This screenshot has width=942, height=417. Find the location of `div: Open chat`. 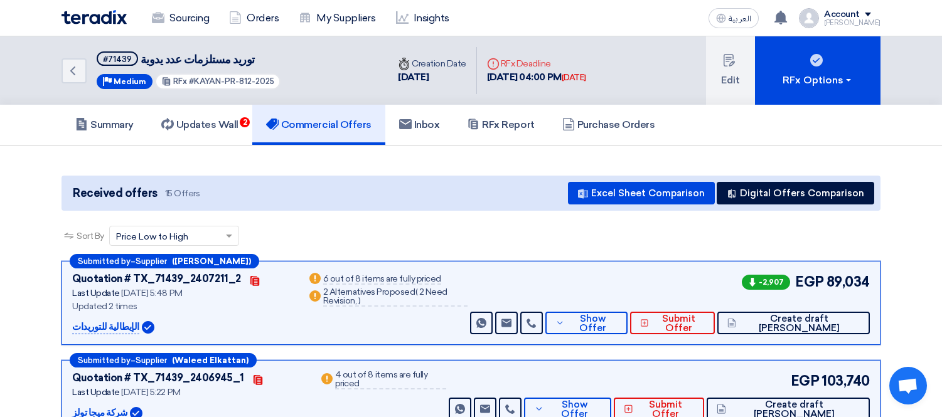

div: Open chat is located at coordinates (908, 386).